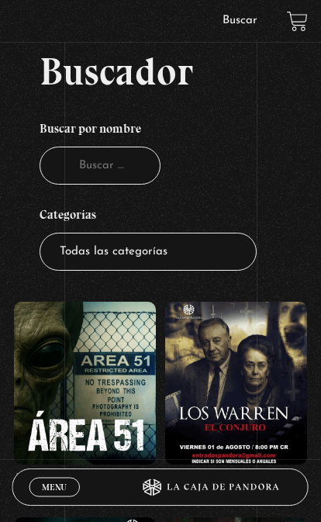  I want to click on h4: Buscar por nombre, so click(100, 130).